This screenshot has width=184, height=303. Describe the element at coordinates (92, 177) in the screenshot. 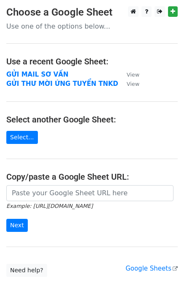

I see `h4: Copy/paste a Google Sheet URL:` at that location.